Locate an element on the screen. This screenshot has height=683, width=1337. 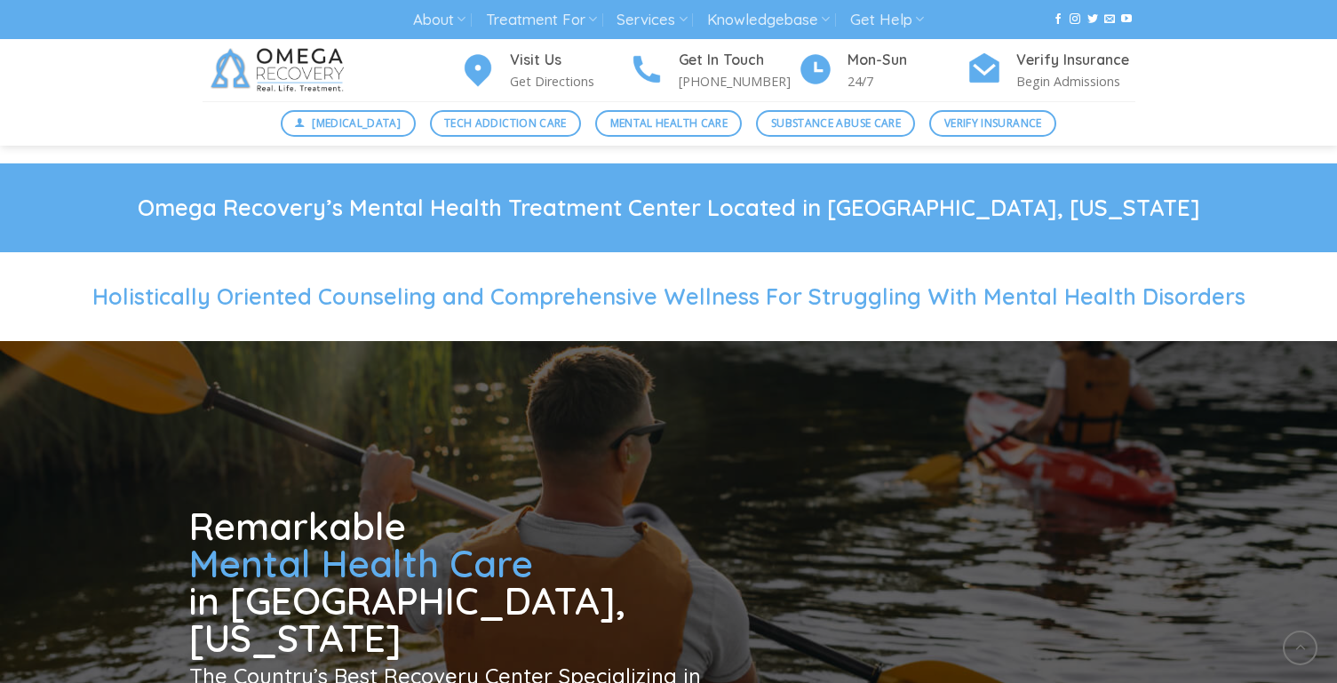
h4: Verify Insurance is located at coordinates (1076, 60).